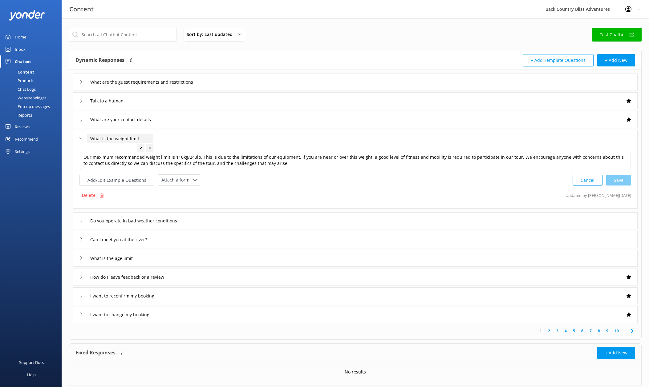  I want to click on span: Attach a form, so click(177, 180).